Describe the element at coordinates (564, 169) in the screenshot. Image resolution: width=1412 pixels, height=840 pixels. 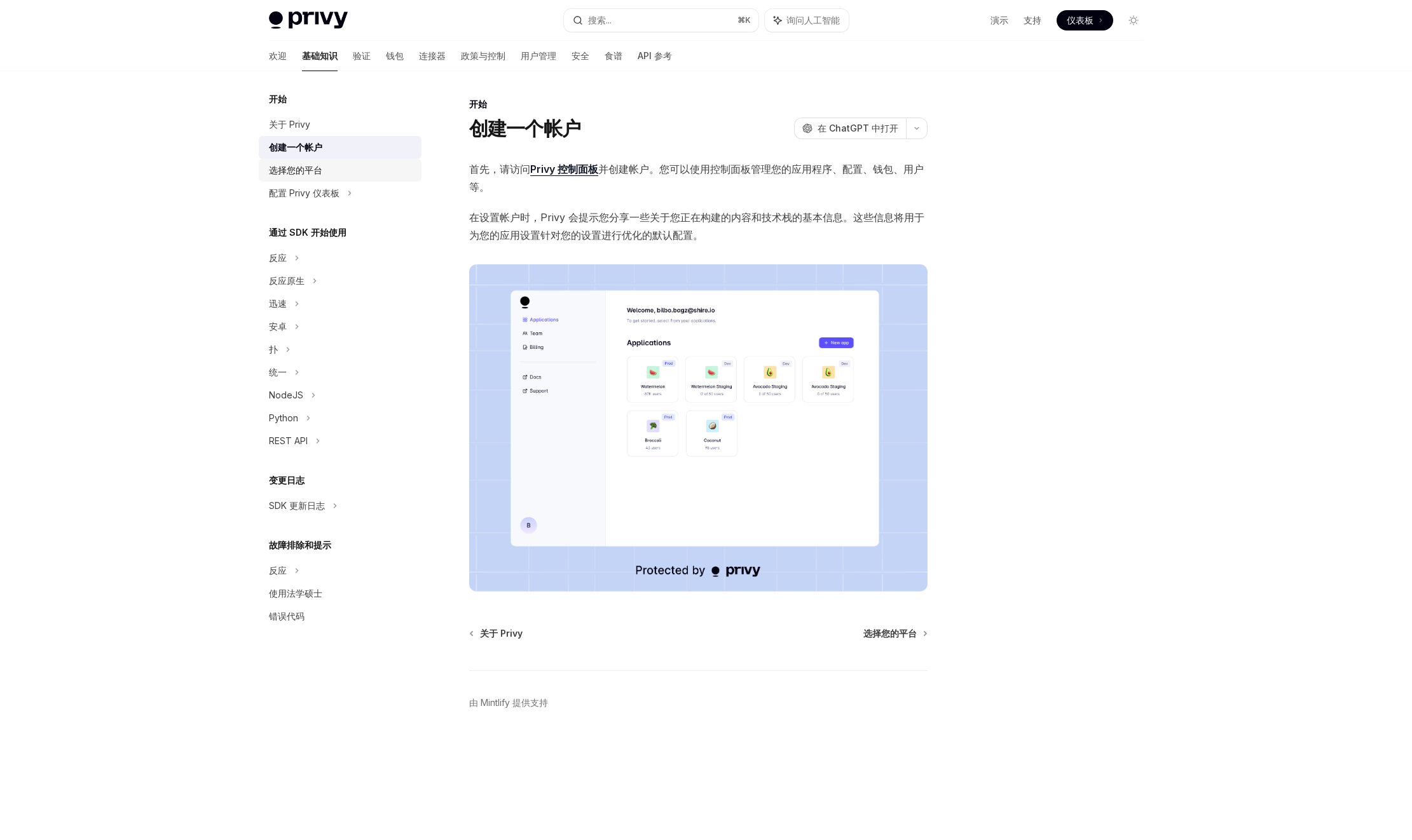
I see `a: Privy 控制面板` at that location.